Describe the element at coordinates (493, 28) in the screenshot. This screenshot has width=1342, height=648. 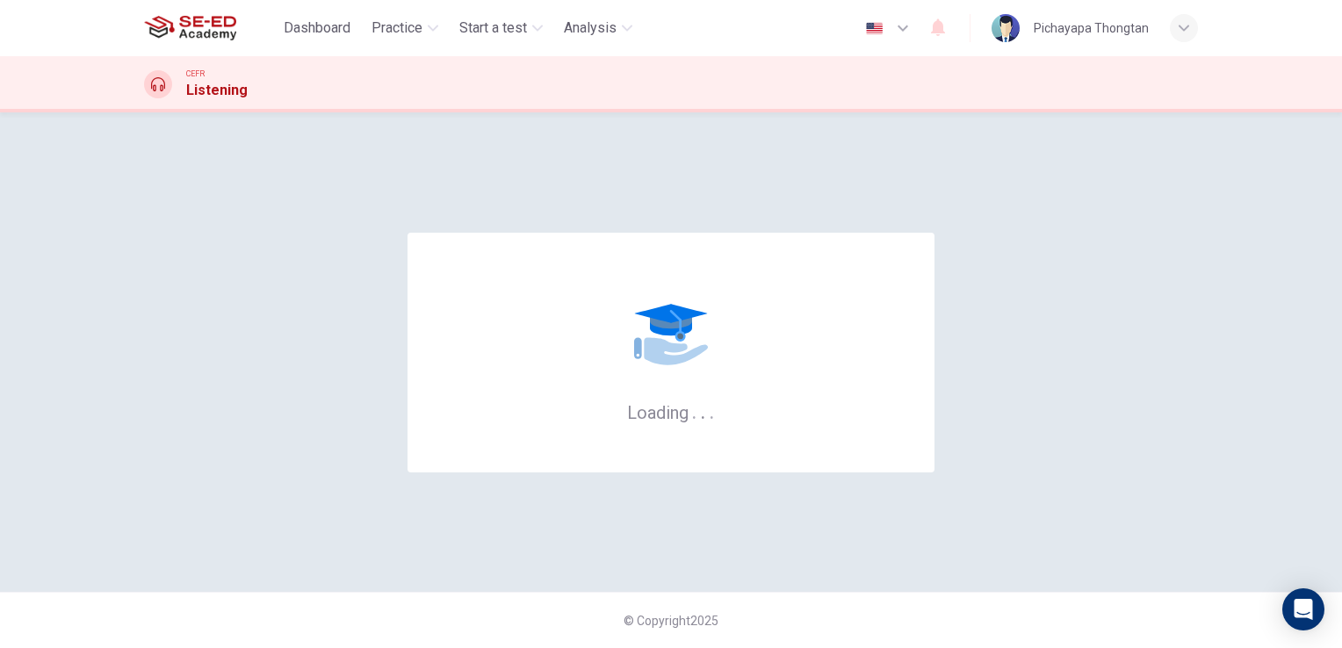
I see `span: Start a test` at that location.